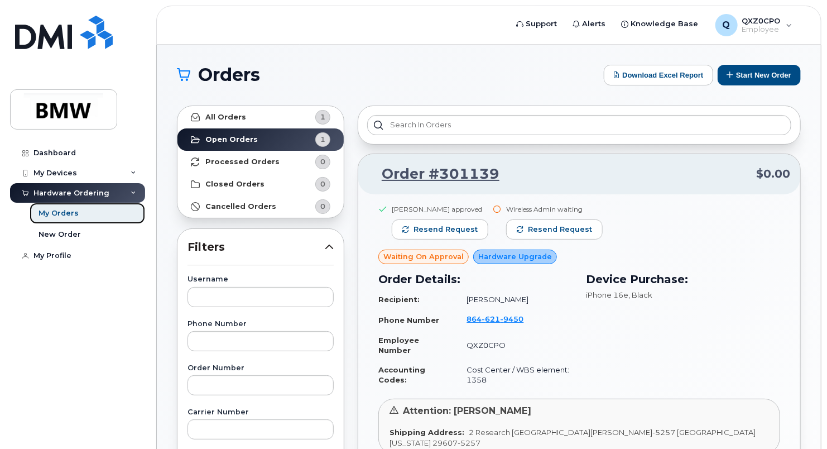  Describe the element at coordinates (402, 374) in the screenshot. I see `strong: Accounting Codes:` at that location.